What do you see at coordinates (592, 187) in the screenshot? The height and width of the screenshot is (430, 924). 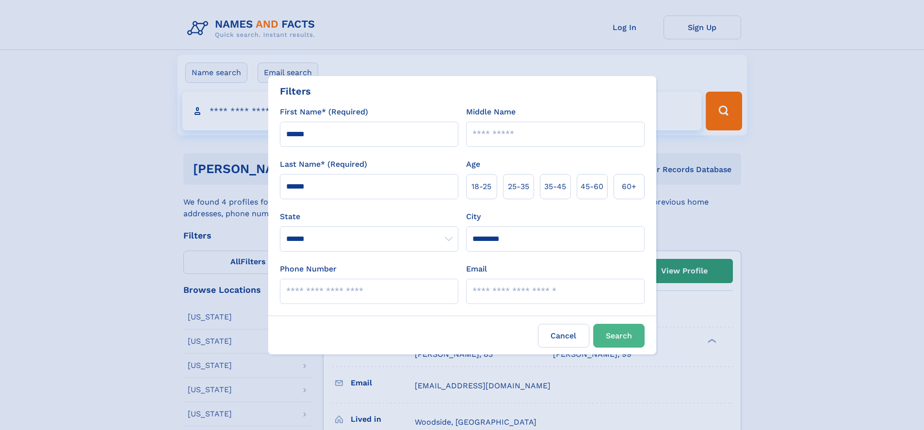 I see `span: 45‑60` at bounding box center [592, 187].